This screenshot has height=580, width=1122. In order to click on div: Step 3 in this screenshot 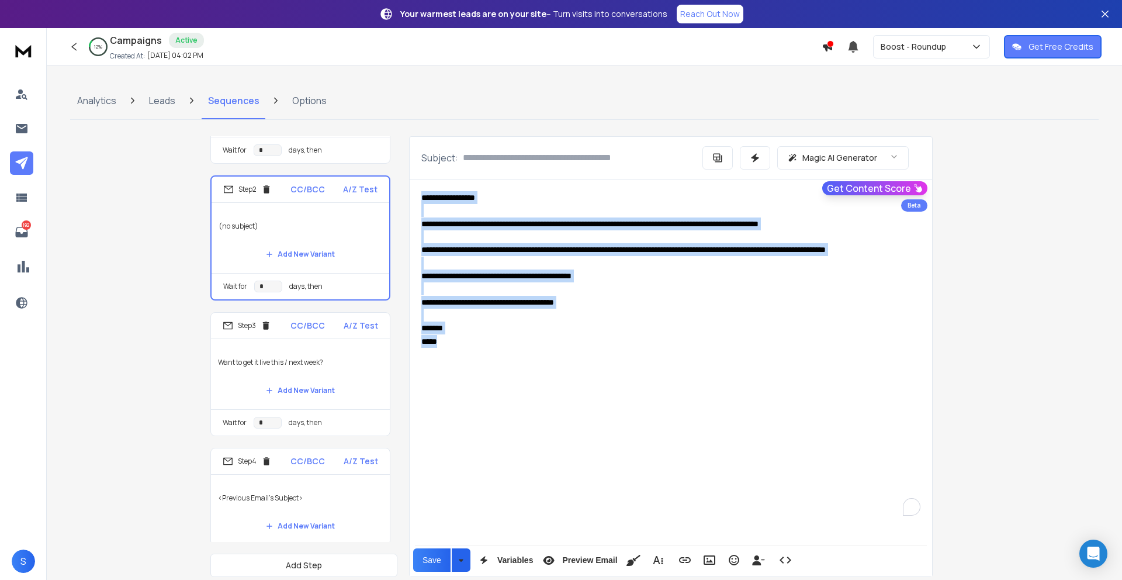, I will do `click(247, 325)`.